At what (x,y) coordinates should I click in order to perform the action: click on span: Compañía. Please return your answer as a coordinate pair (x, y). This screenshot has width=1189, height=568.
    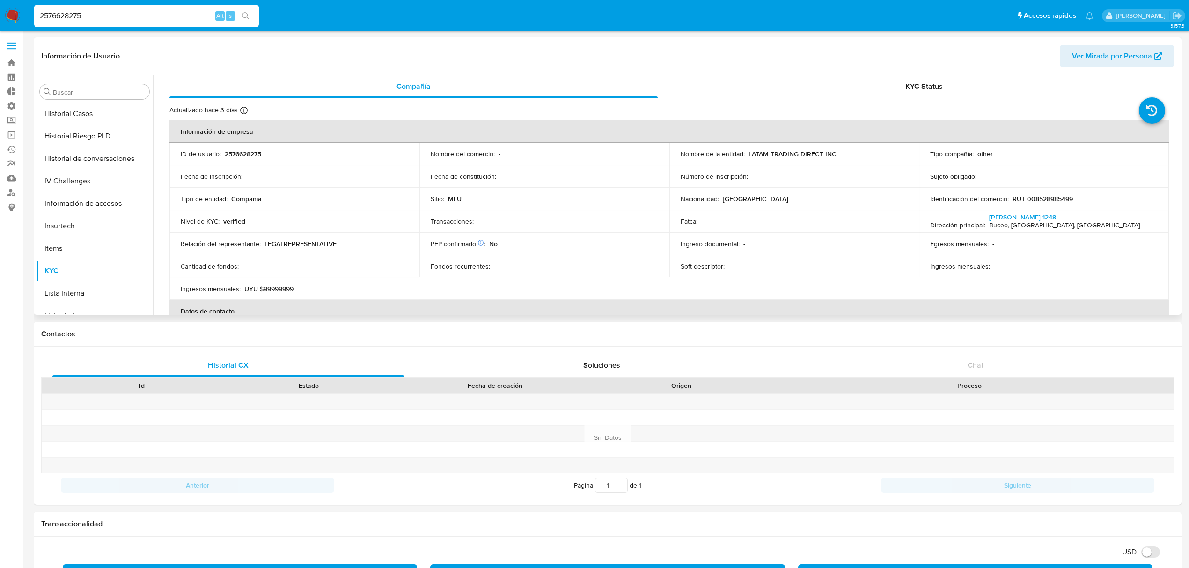
    Looking at the image, I should click on (413, 86).